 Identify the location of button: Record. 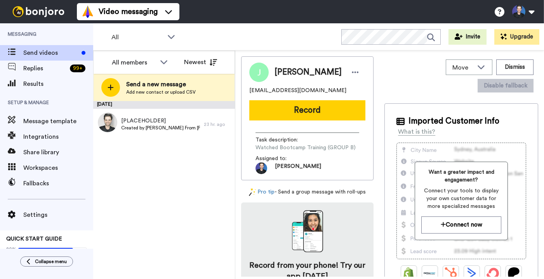
(307, 110).